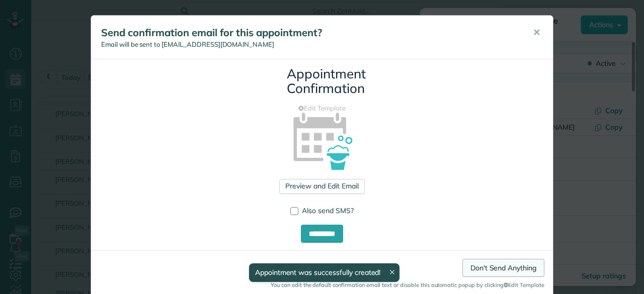  I want to click on a: Edit Template, so click(322, 108).